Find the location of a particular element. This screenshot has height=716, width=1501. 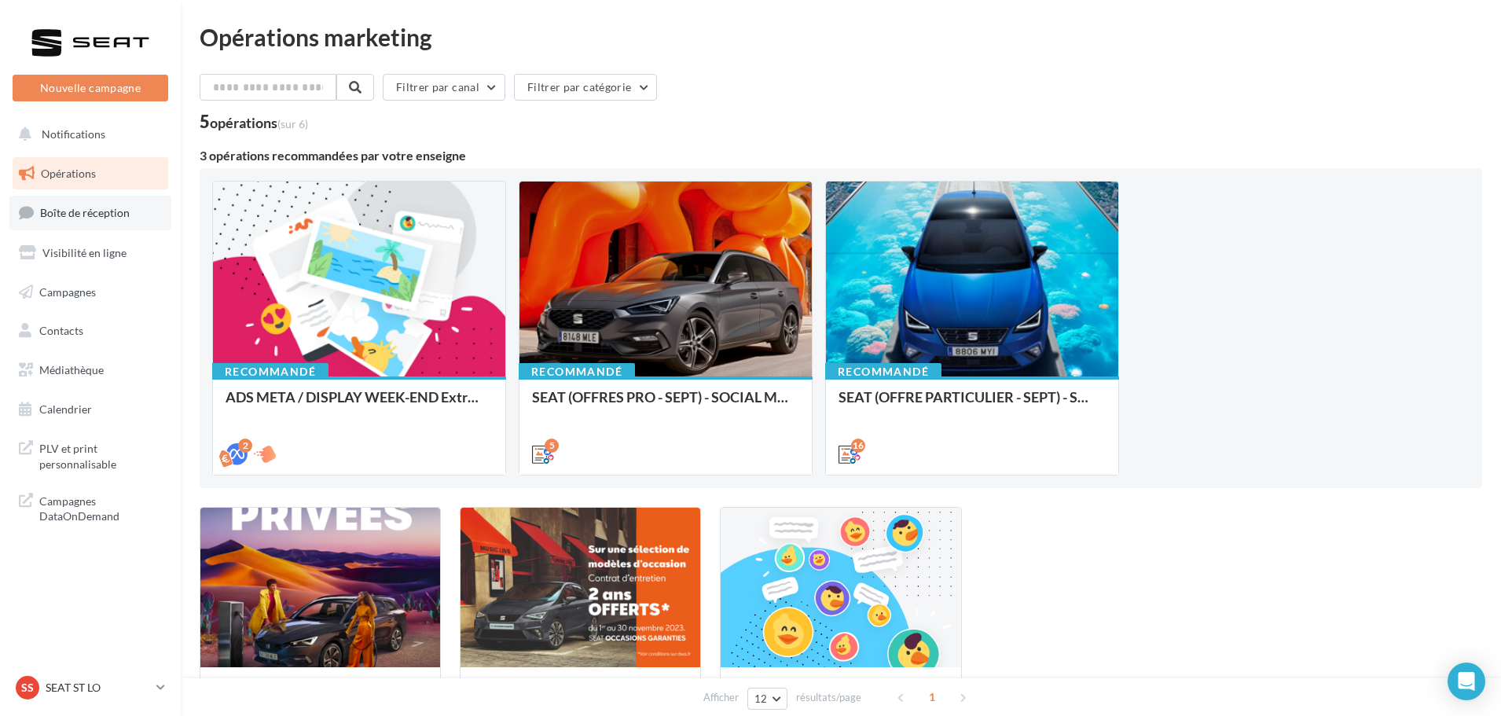

a: Visibilité en ligne is located at coordinates (90, 253).